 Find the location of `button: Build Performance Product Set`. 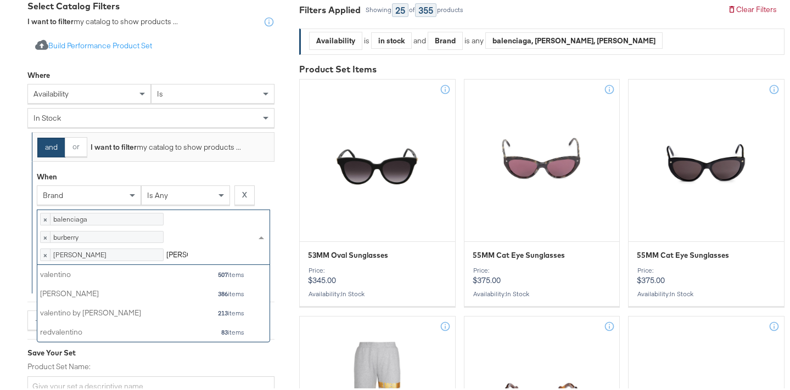

button: Build Performance Product Set is located at coordinates (93, 44).